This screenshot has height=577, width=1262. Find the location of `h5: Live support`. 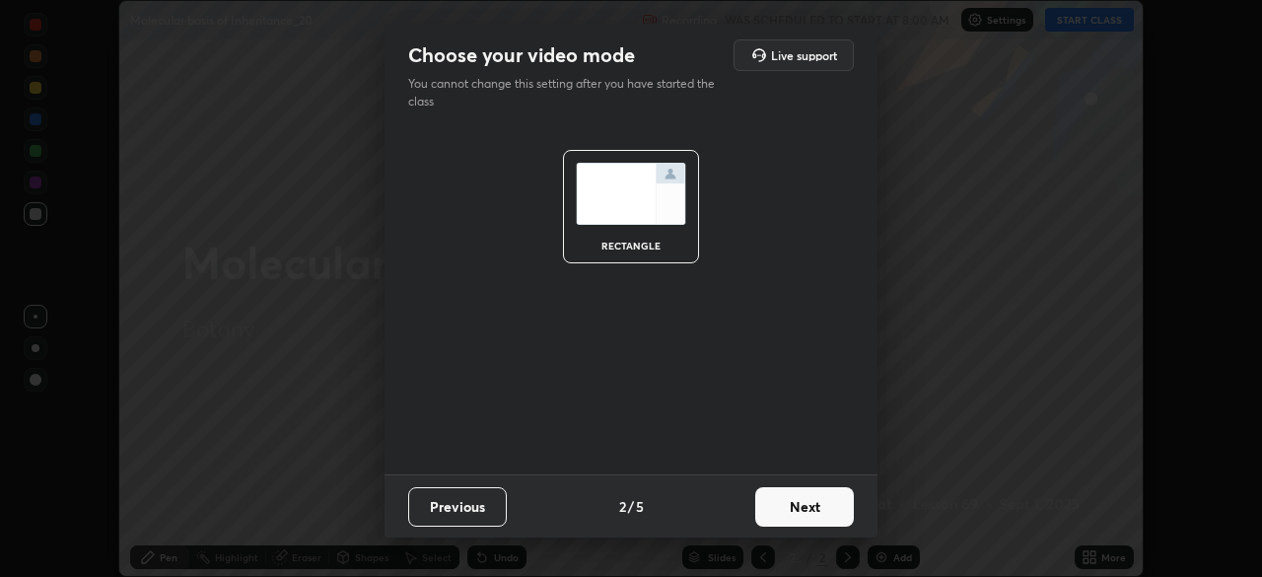

h5: Live support is located at coordinates (803, 55).